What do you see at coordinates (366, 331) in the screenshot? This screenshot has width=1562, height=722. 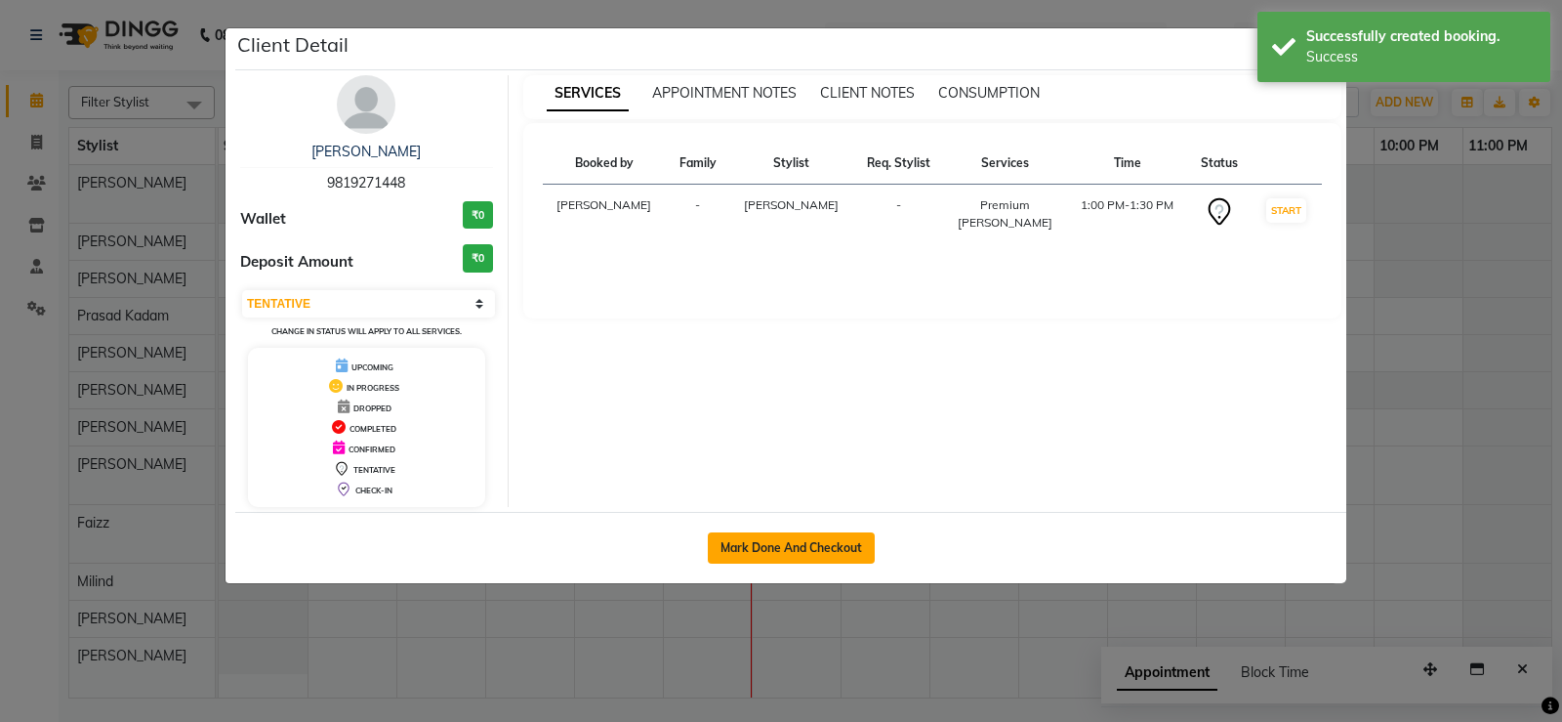 I see `small: Change in status will apply to all services.` at bounding box center [366, 331].